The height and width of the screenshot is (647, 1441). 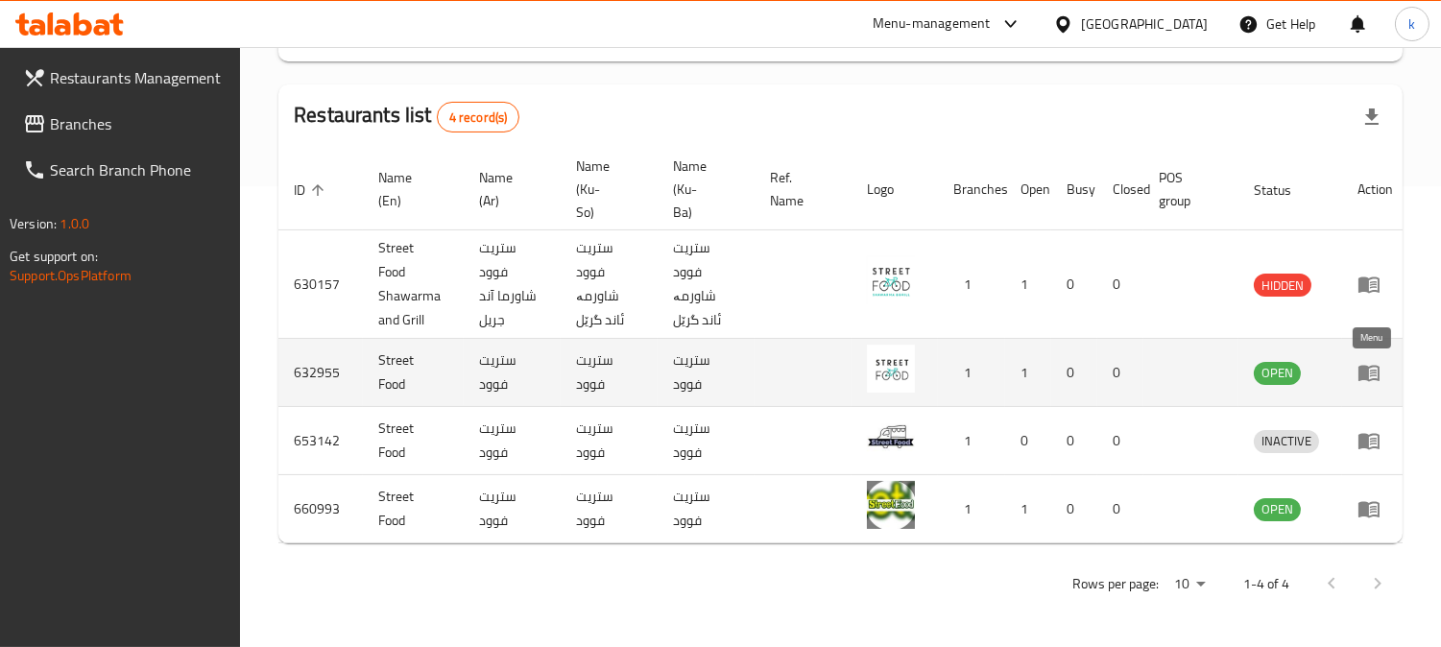 I want to click on th: Open, so click(x=1028, y=189).